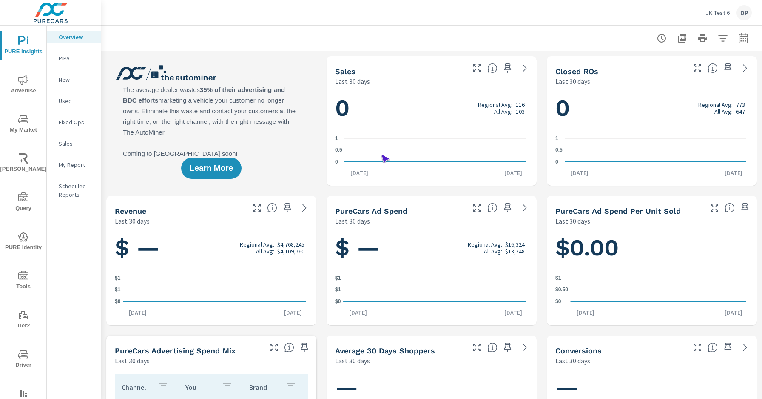 This screenshot has height=399, width=762. Describe the element at coordinates (23, 124) in the screenshot. I see `span: My Market` at that location.